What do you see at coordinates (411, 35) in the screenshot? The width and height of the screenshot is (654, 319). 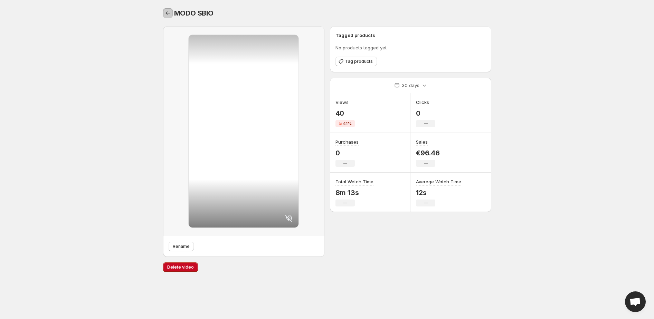 I see `h6: Tagged products` at bounding box center [411, 35].